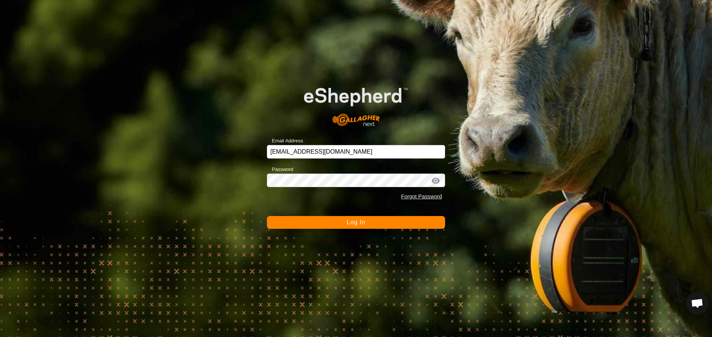 The height and width of the screenshot is (337, 712). What do you see at coordinates (356, 152) in the screenshot?
I see `input: Email Address` at bounding box center [356, 152].